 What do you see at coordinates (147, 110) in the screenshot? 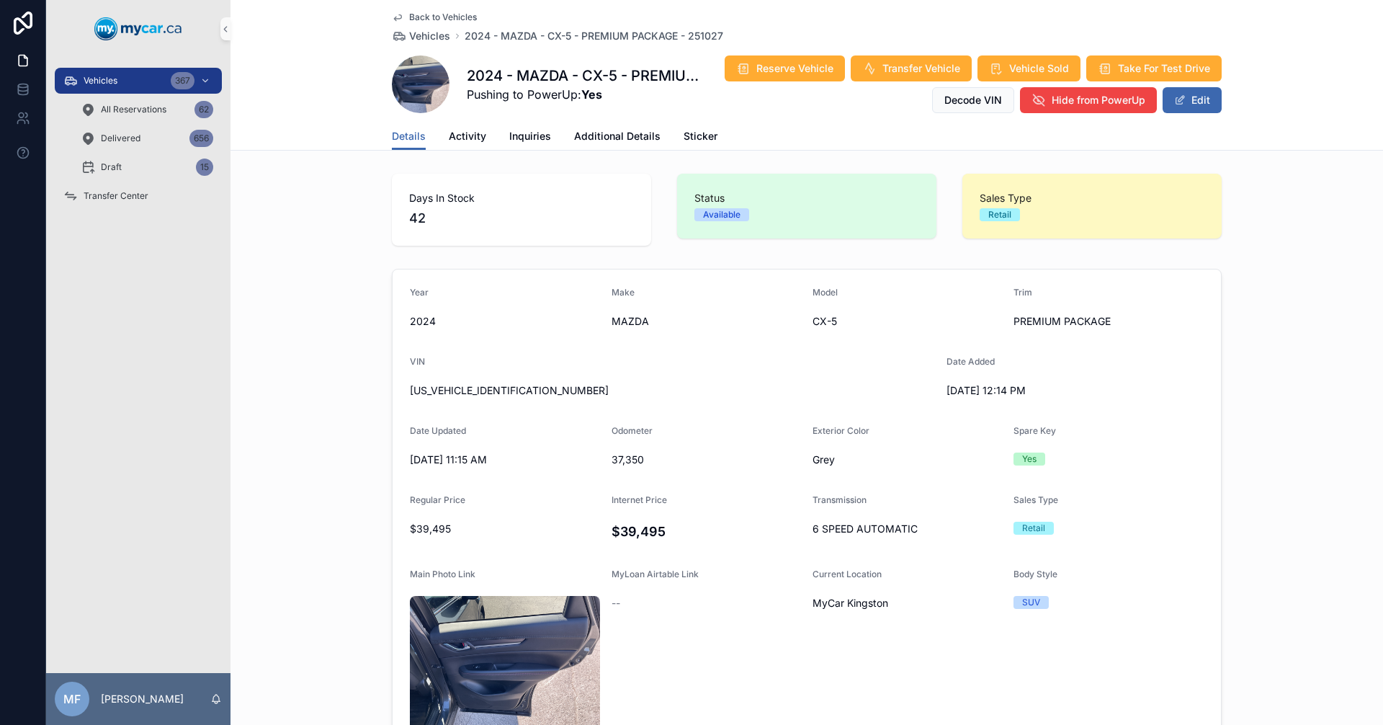
I see `a: All Reservations62` at bounding box center [147, 110].